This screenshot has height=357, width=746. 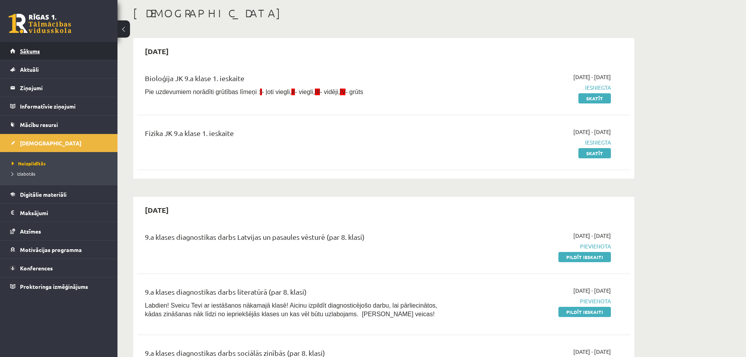 What do you see at coordinates (54, 286) in the screenshot?
I see `span: Proktoringa izmēģinājums` at bounding box center [54, 286].